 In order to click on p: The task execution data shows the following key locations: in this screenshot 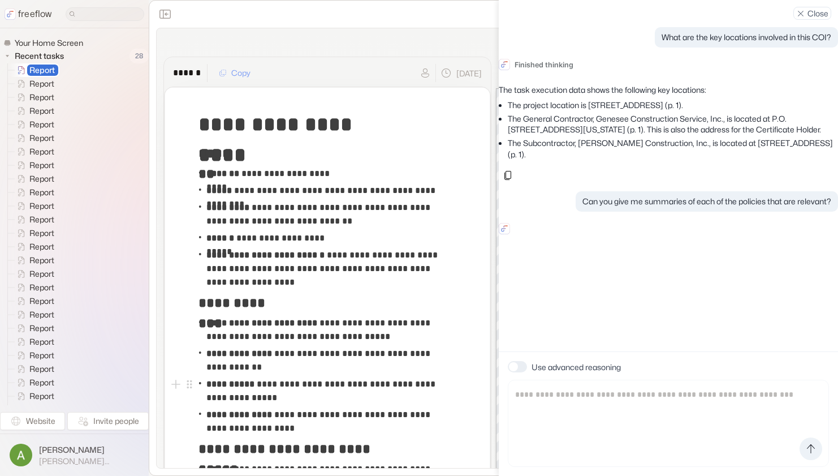, I will do `click(669, 90)`.